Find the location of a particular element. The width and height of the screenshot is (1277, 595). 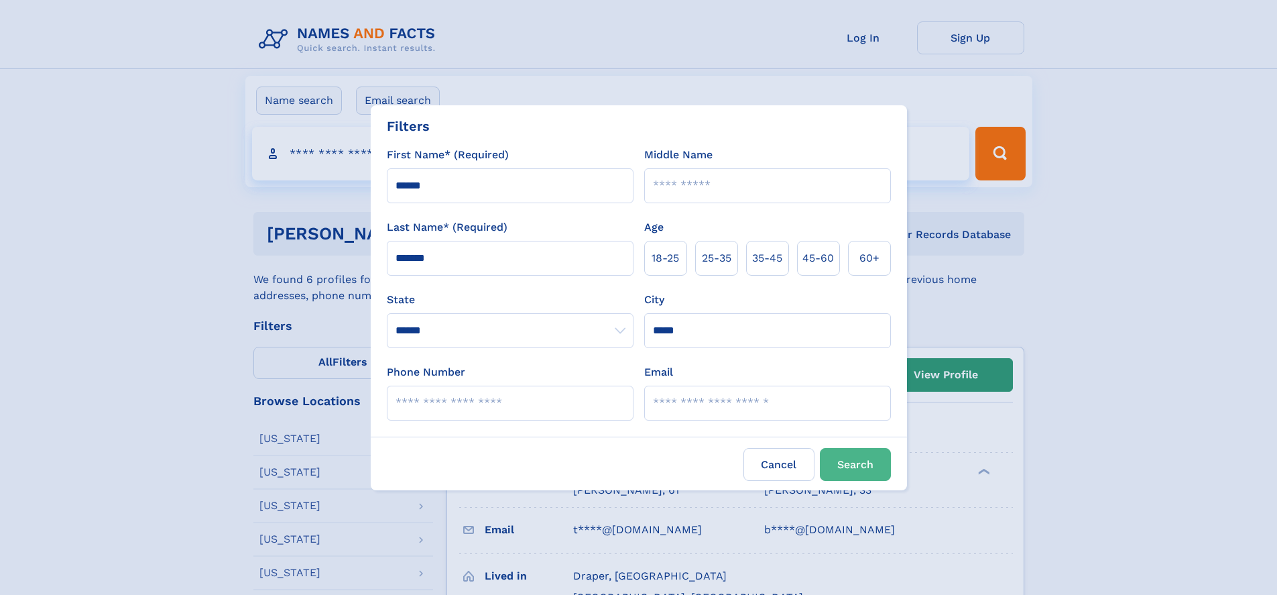

label: Middle Name is located at coordinates (678, 155).